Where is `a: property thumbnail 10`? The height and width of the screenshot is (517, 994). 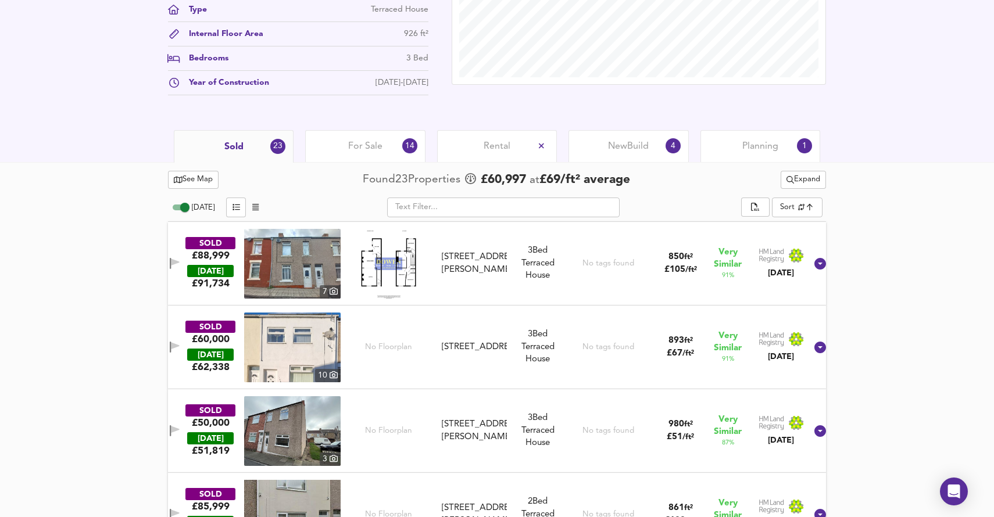 a: property thumbnail 10 is located at coordinates (292, 347).